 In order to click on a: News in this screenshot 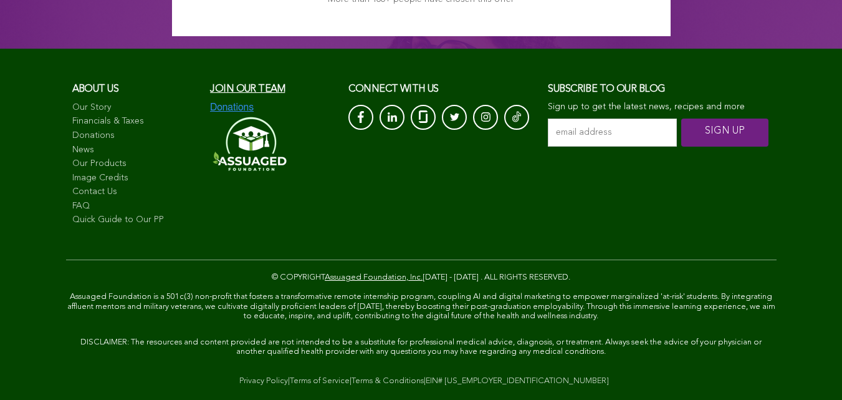, I will do `click(135, 150)`.